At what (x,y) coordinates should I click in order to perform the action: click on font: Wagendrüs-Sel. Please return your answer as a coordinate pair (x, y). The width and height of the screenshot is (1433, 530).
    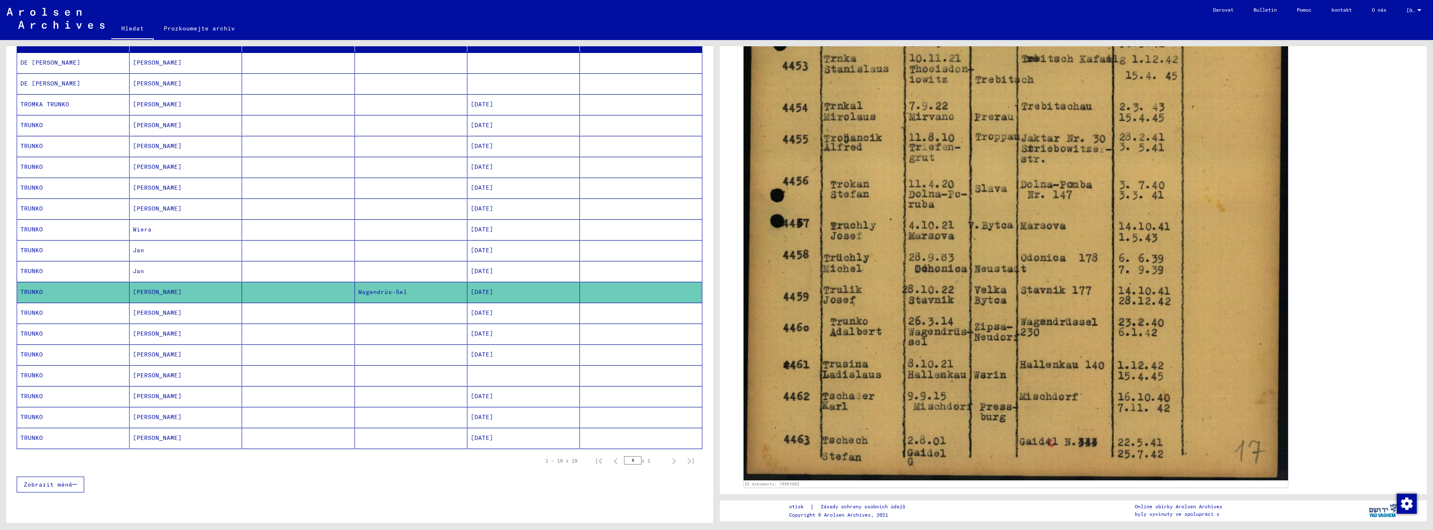
    Looking at the image, I should click on (383, 292).